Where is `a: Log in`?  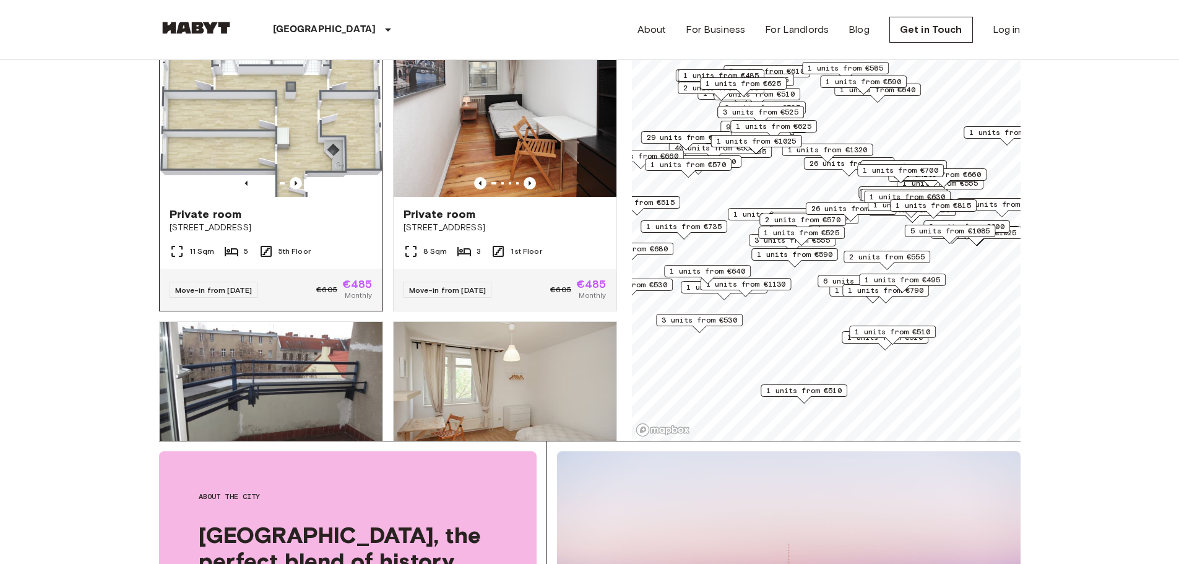
a: Log in is located at coordinates (1006, 30).